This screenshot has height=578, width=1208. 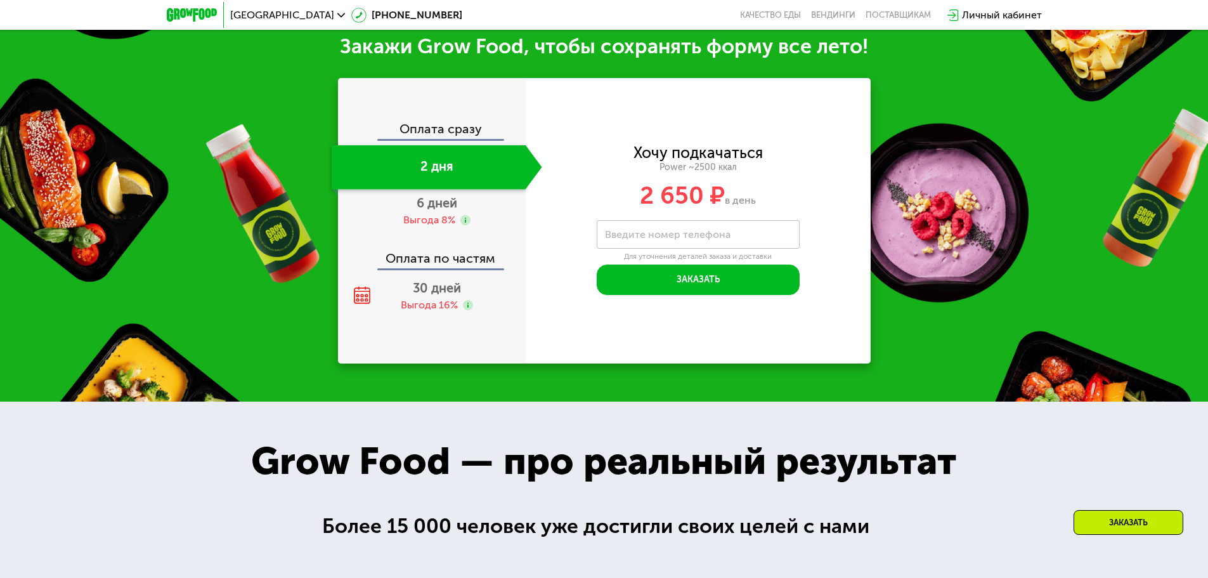 What do you see at coordinates (604, 461) in the screenshot?
I see `div: Grow Food — про реальный результат` at bounding box center [604, 461].